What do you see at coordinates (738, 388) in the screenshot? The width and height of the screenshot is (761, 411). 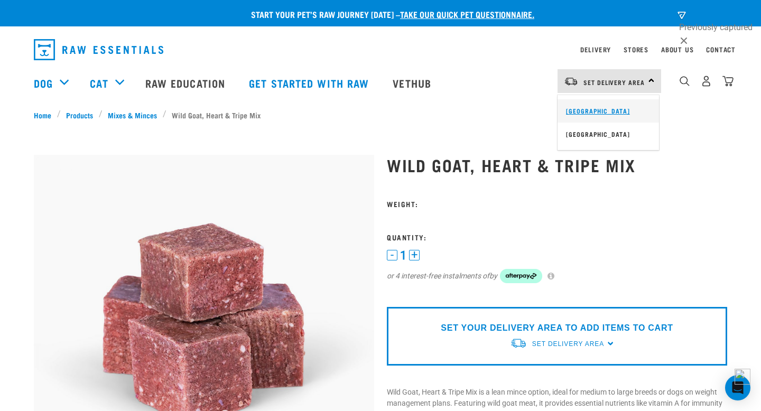 I see `div: Open Intercom Messenger` at bounding box center [738, 388].